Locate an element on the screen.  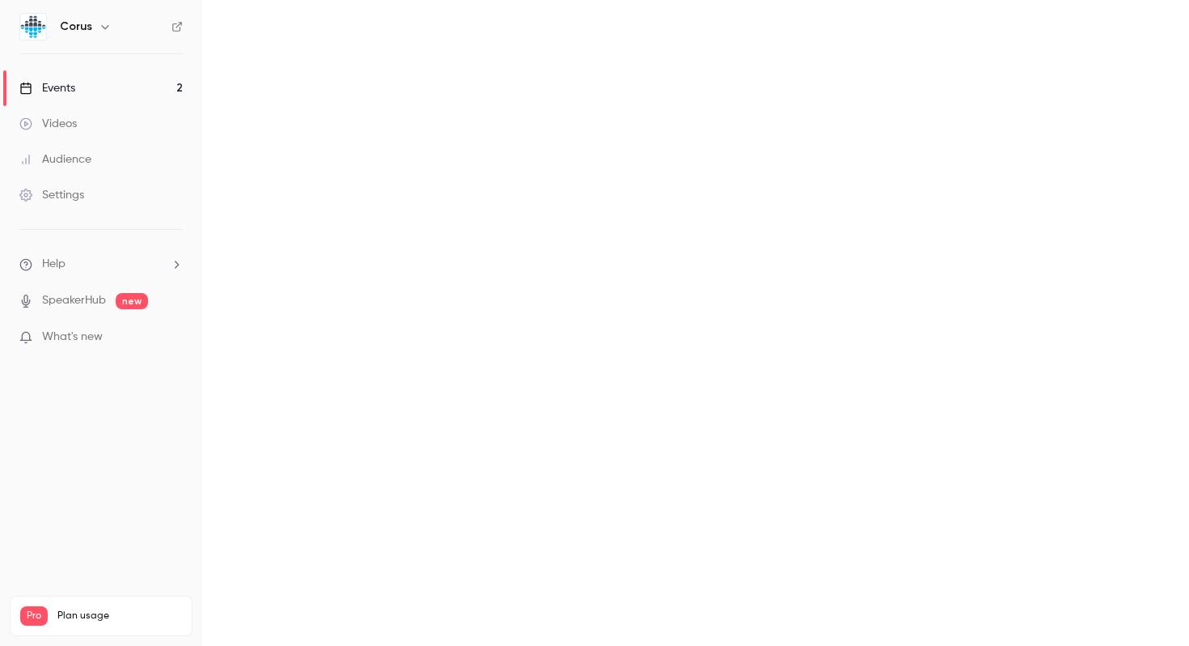
img: Corus is located at coordinates (33, 27).